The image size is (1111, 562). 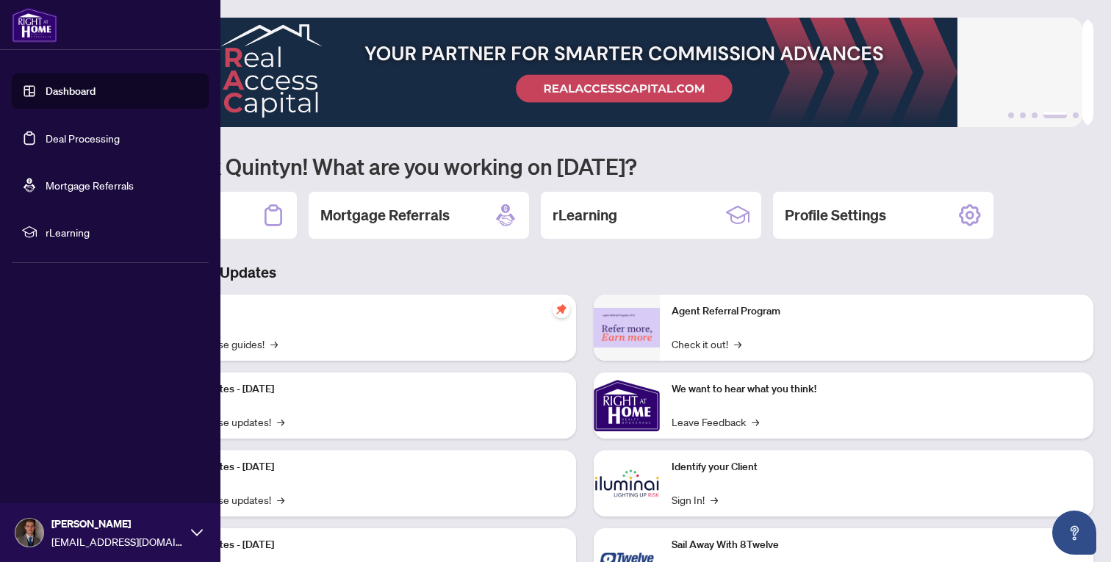 I want to click on img: Agent Referral Program, so click(x=627, y=328).